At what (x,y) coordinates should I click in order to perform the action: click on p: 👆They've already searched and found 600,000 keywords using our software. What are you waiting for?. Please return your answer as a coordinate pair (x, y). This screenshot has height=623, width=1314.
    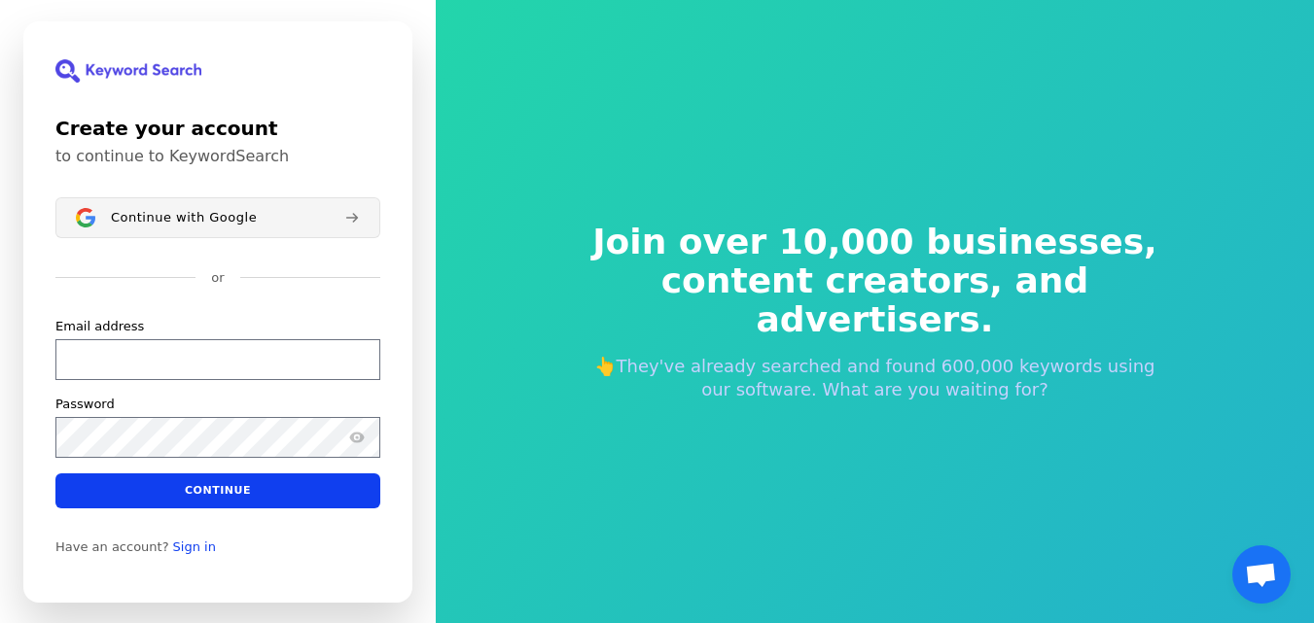
    Looking at the image, I should click on (875, 378).